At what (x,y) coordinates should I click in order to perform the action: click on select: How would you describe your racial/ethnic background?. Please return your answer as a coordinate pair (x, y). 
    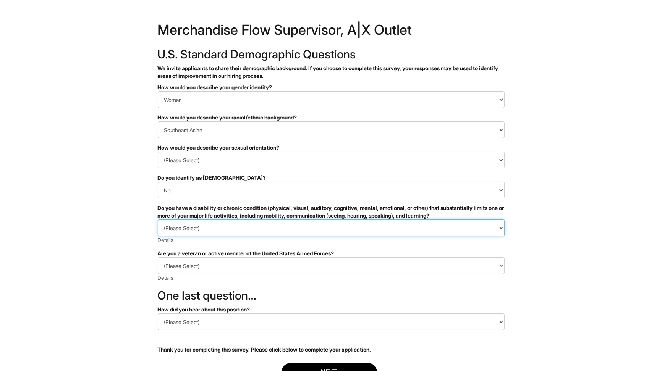
    Looking at the image, I should click on (331, 130).